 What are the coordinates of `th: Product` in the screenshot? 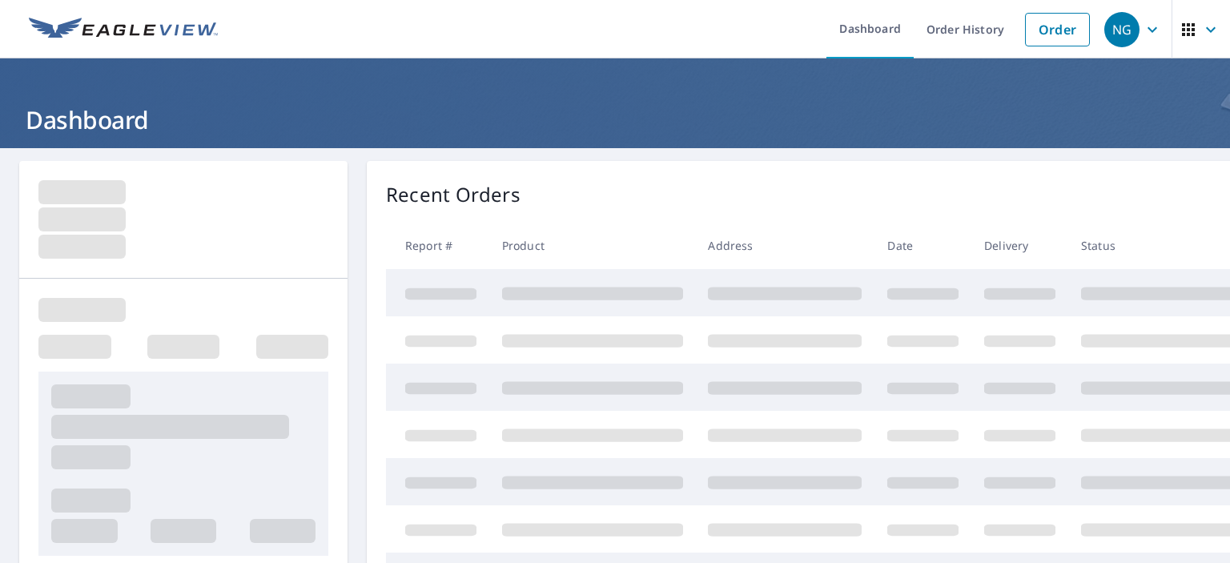 It's located at (592, 245).